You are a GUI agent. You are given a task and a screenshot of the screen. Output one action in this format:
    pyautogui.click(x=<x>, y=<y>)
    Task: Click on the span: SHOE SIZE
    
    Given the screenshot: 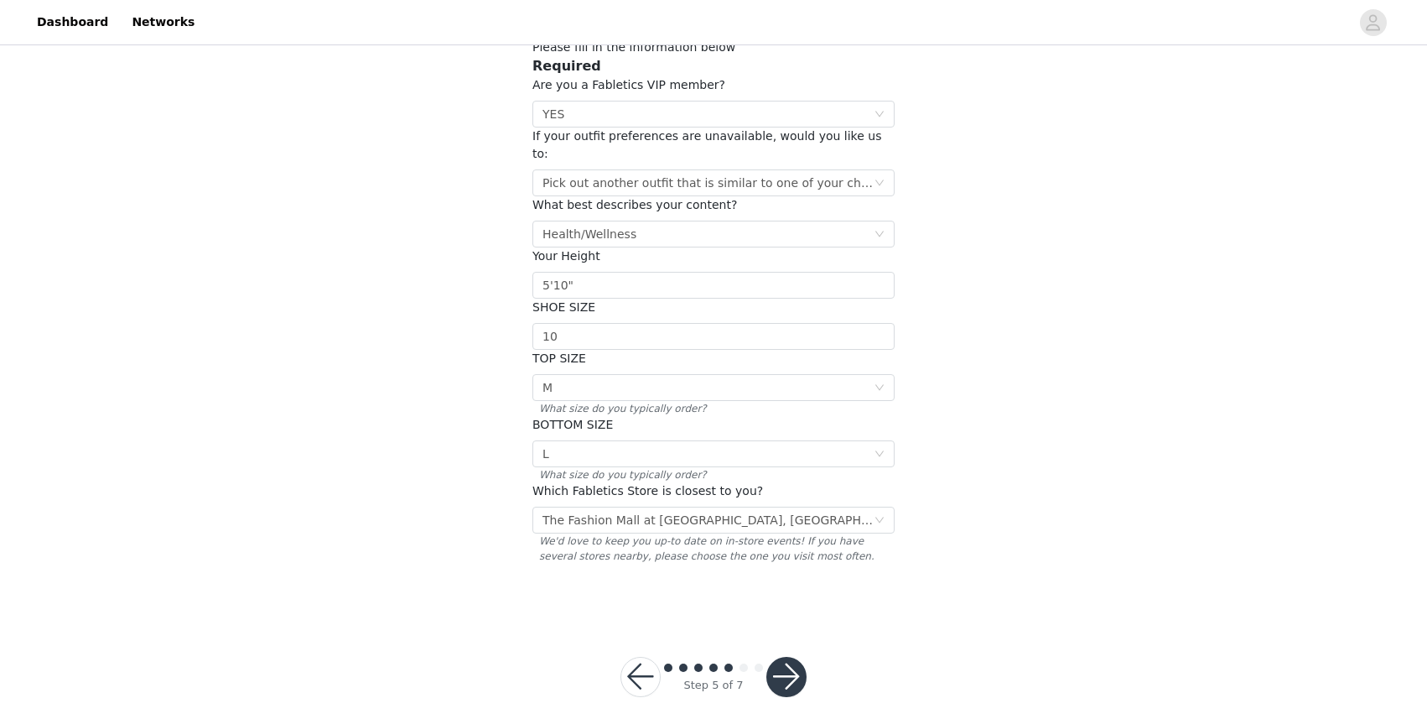 What is the action you would take?
    pyautogui.click(x=564, y=307)
    